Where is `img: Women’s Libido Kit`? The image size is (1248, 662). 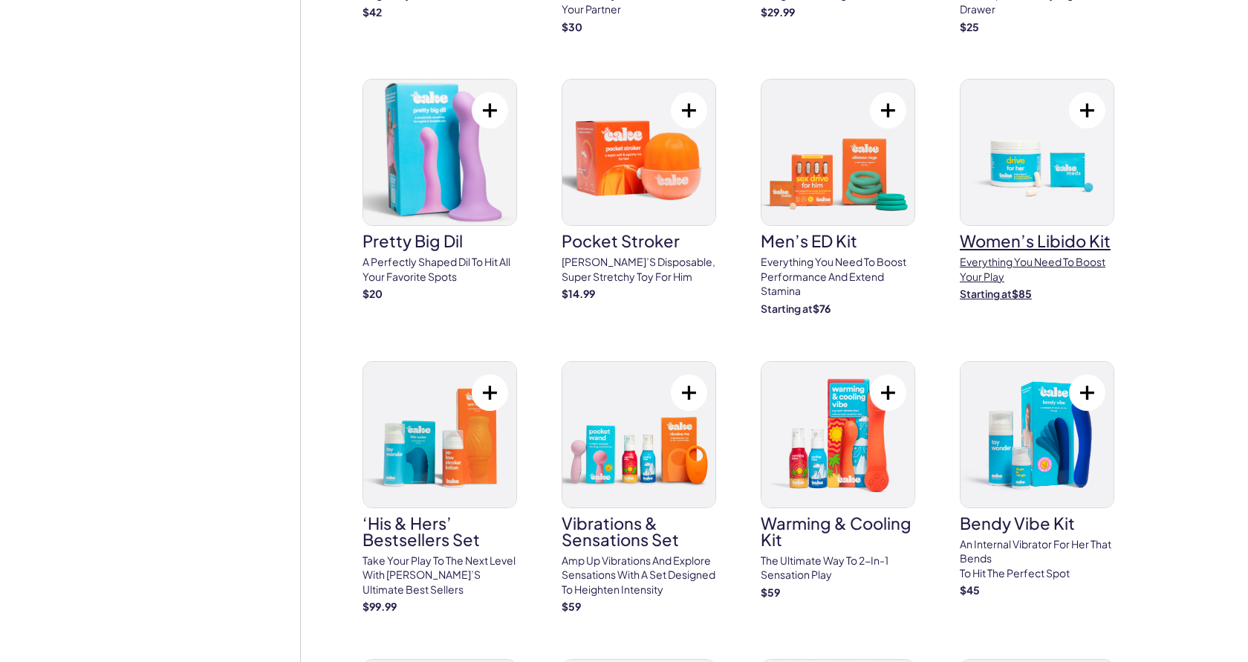
img: Women’s Libido Kit is located at coordinates (1037, 152).